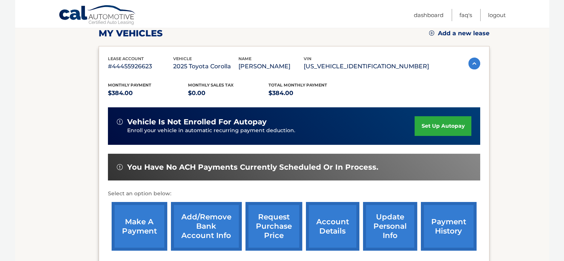  I want to click on a: Logout, so click(497, 15).